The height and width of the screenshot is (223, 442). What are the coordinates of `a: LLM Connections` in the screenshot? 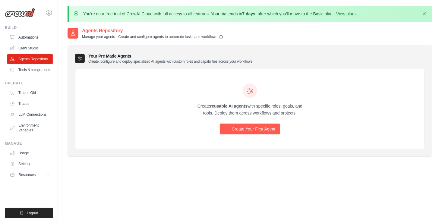 It's located at (30, 115).